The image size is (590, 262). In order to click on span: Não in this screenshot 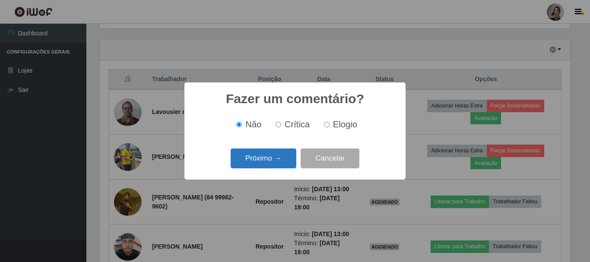, I will do `click(253, 124)`.